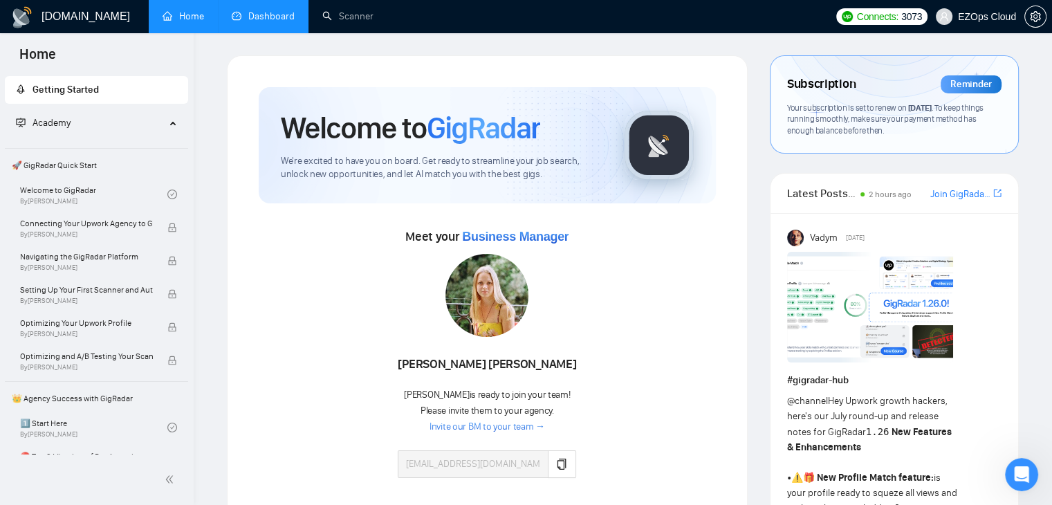 This screenshot has height=505, width=1052. Describe the element at coordinates (1035, 17) in the screenshot. I see `span: setting` at that location.